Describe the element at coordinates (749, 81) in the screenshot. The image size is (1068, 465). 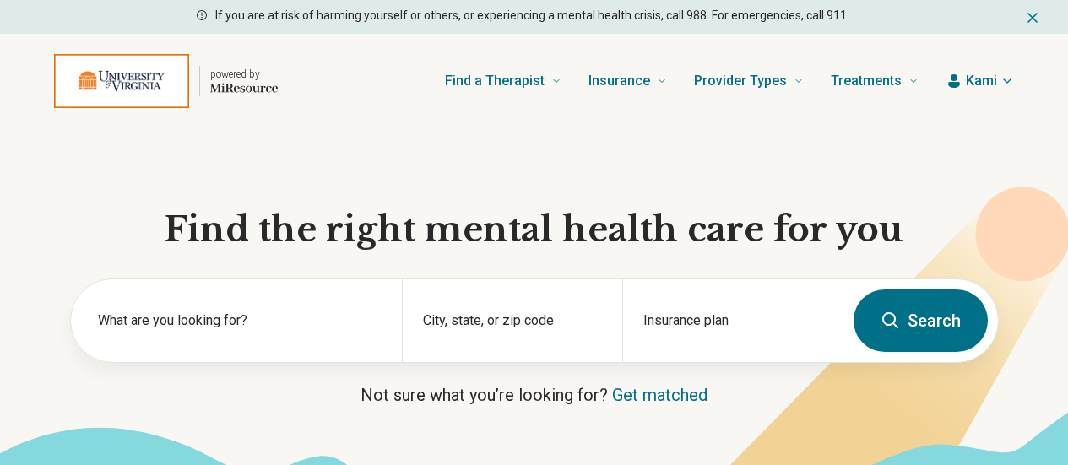
I see `a: Provider Types` at that location.